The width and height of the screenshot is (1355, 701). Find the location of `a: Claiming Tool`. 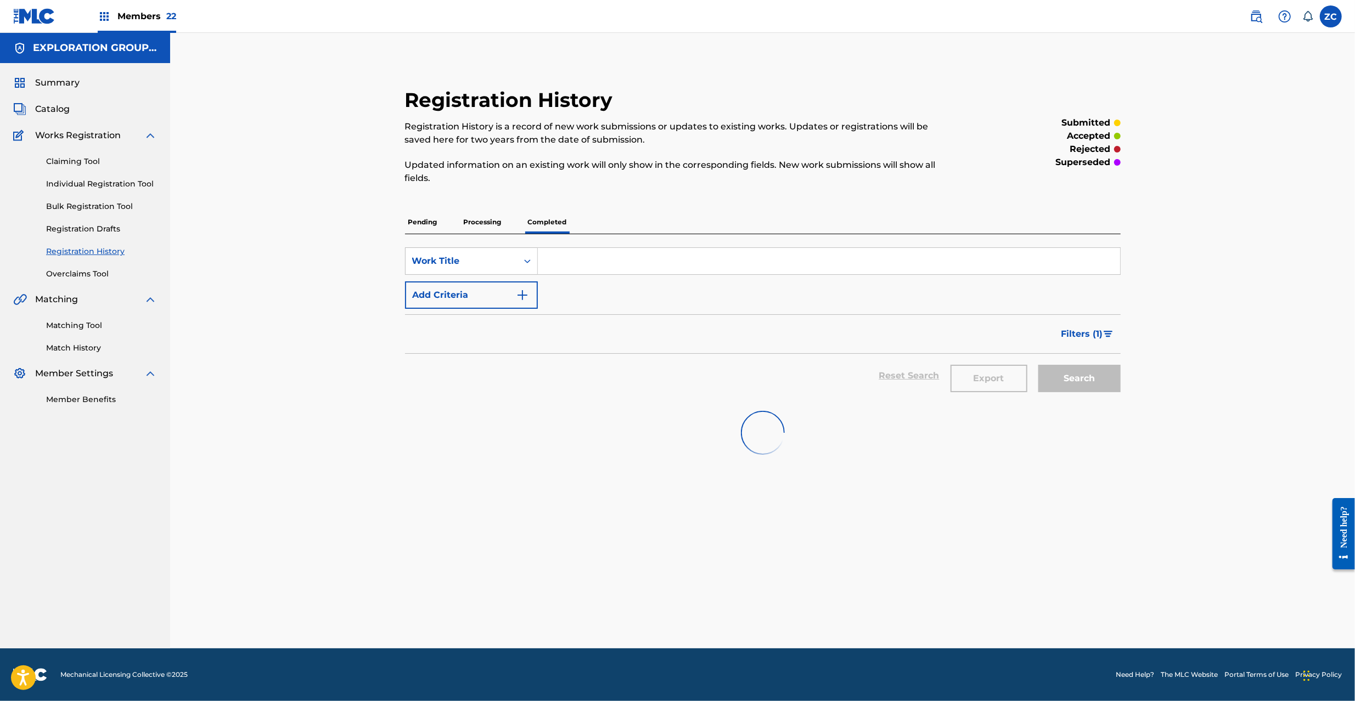

a: Claiming Tool is located at coordinates (101, 161).